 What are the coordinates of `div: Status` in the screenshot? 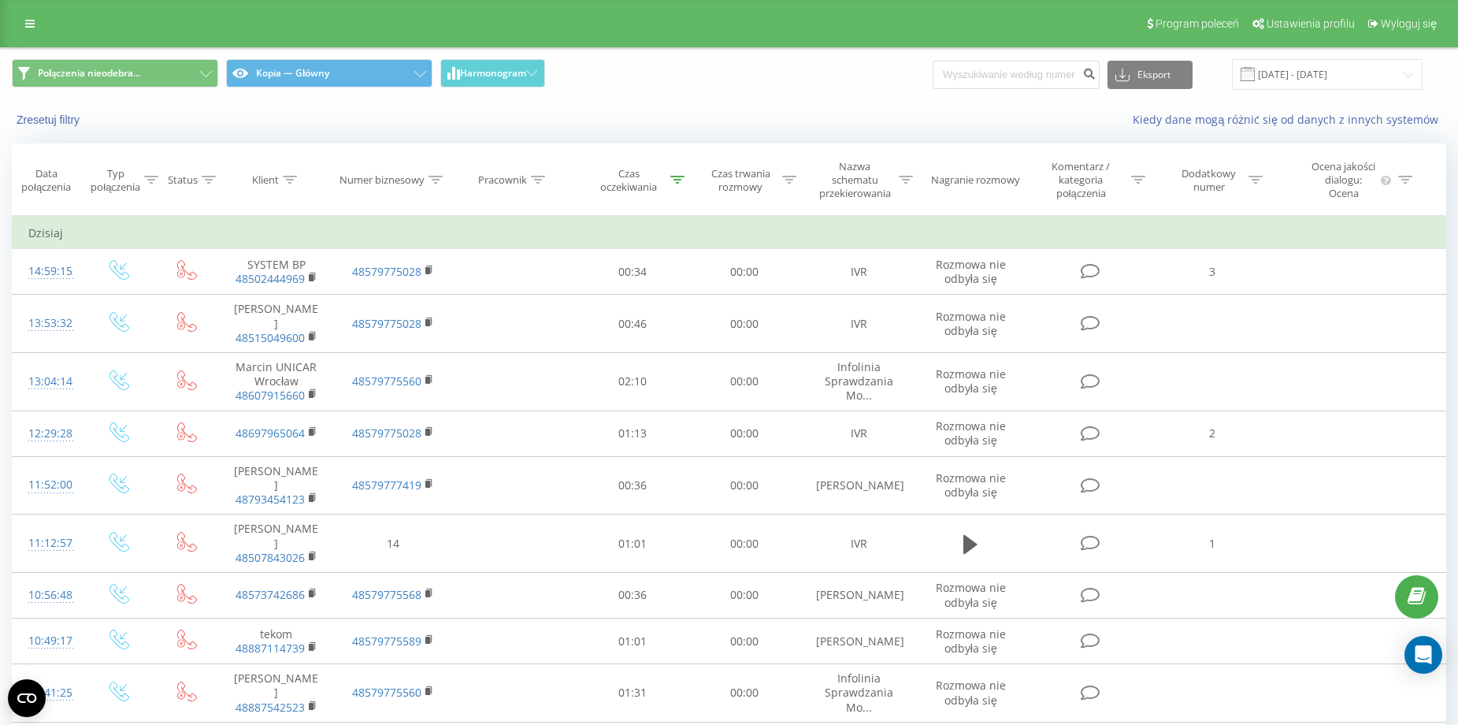 It's located at (183, 180).